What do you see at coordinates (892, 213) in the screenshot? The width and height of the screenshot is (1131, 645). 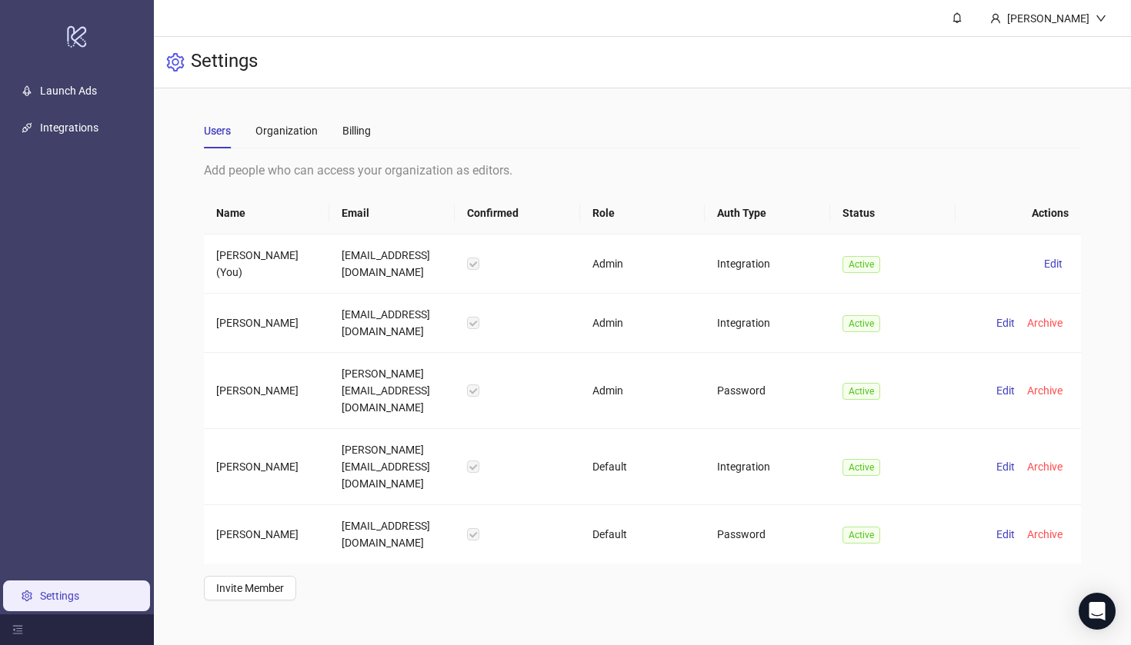 I see `th: Status` at bounding box center [892, 213].